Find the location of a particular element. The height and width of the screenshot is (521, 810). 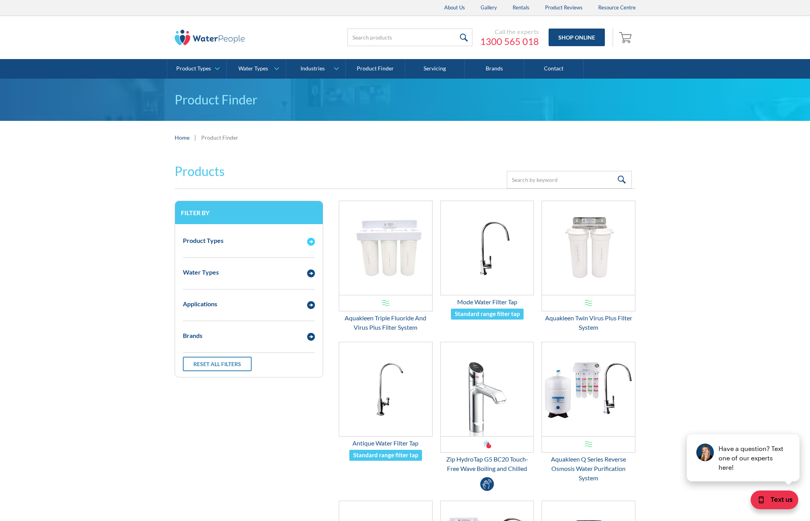

a: Antique Water Filter TapAntique Water Filter TapStandard range filter tap is located at coordinates (386, 401).